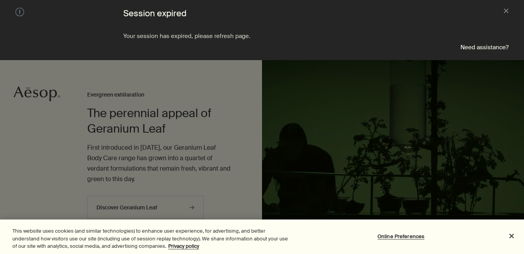 The width and height of the screenshot is (524, 254). What do you see at coordinates (262, 14) in the screenshot?
I see `h1: Session expired` at bounding box center [262, 14].